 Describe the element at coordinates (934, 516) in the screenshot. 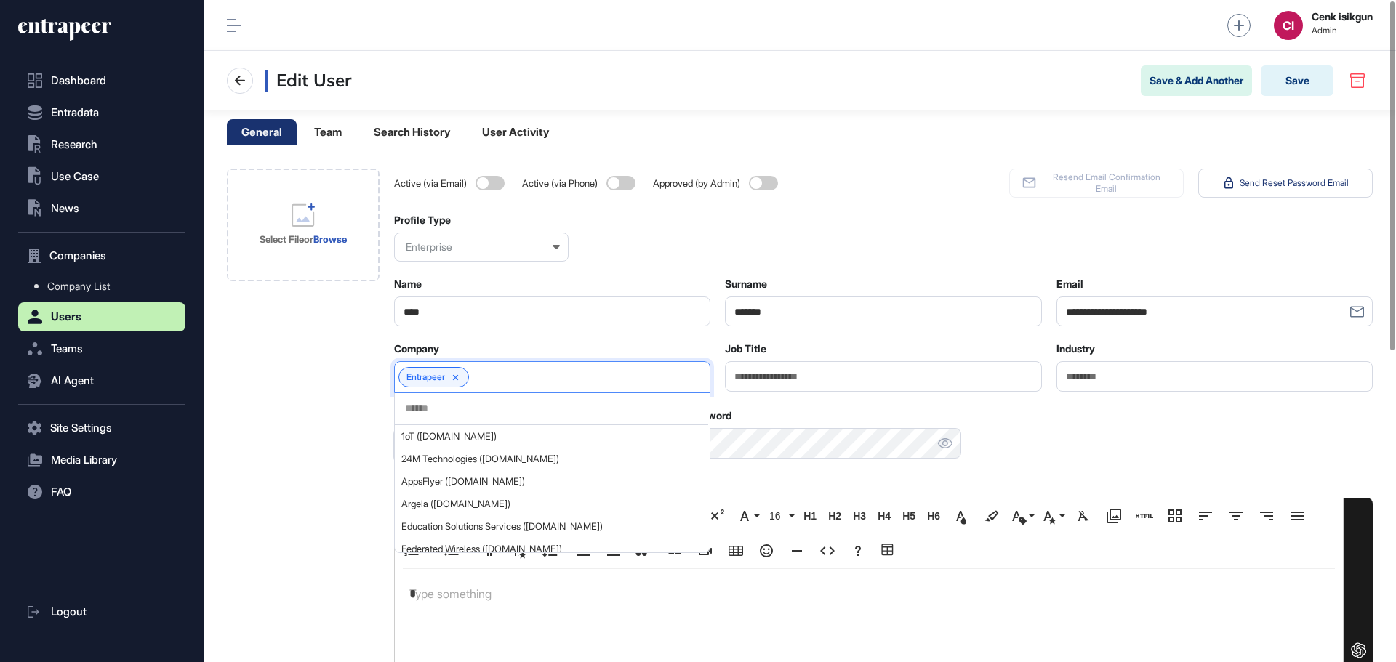

I see `span: H6` at that location.